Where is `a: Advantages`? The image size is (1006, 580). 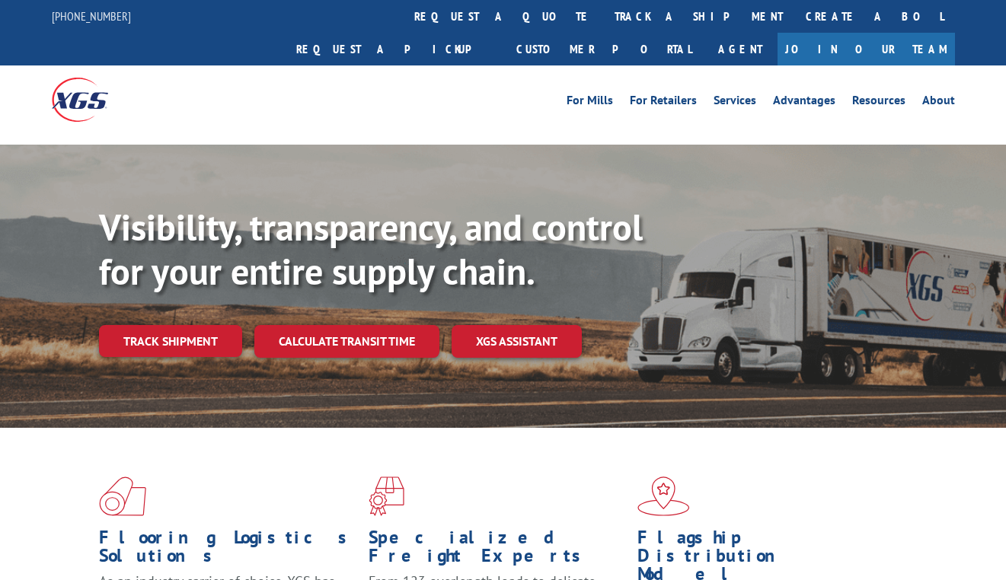
a: Advantages is located at coordinates (804, 103).